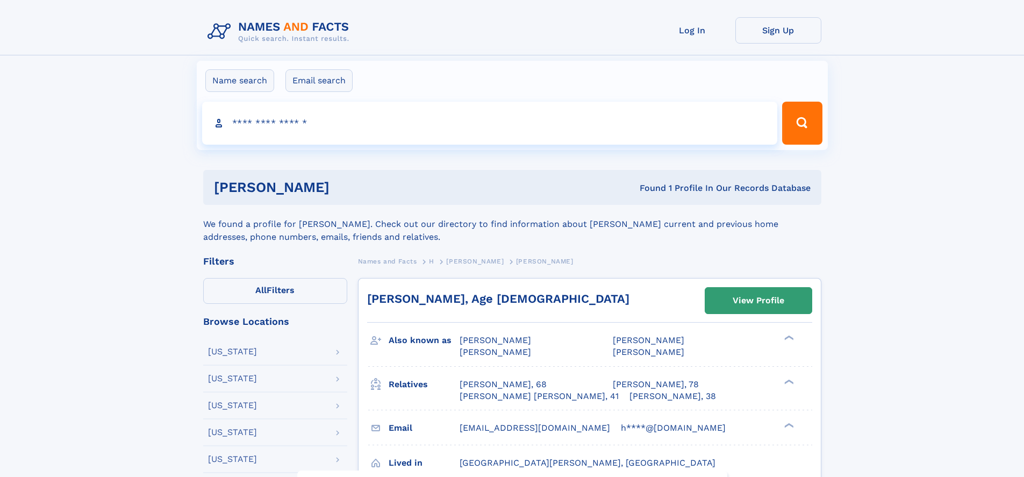 This screenshot has height=477, width=1024. I want to click on div: Browse Locations, so click(275, 322).